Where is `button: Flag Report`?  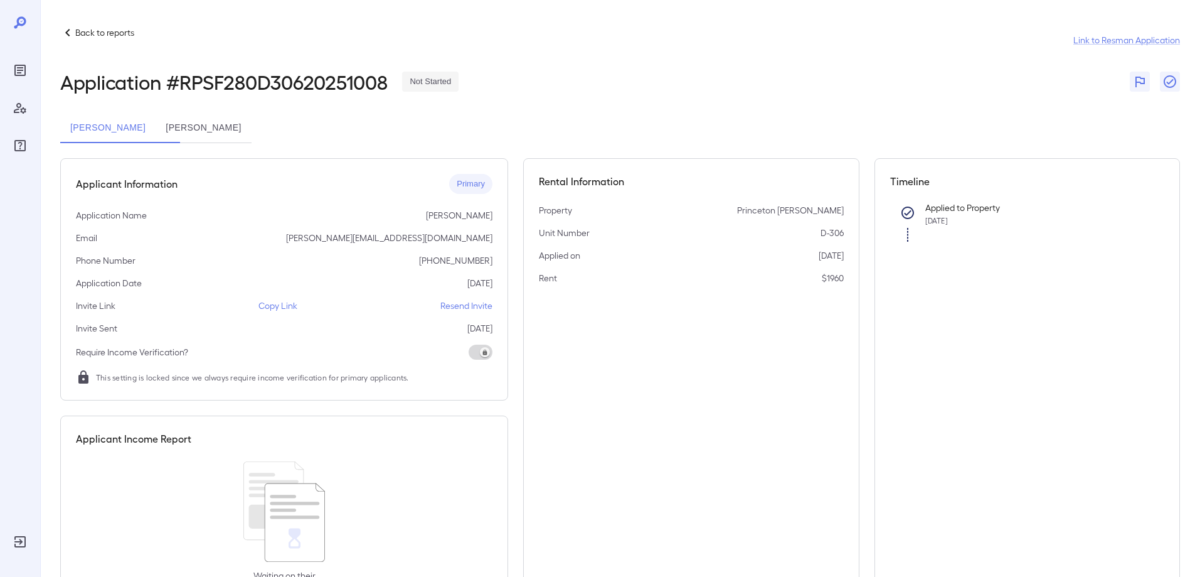 button: Flag Report is located at coordinates (1140, 82).